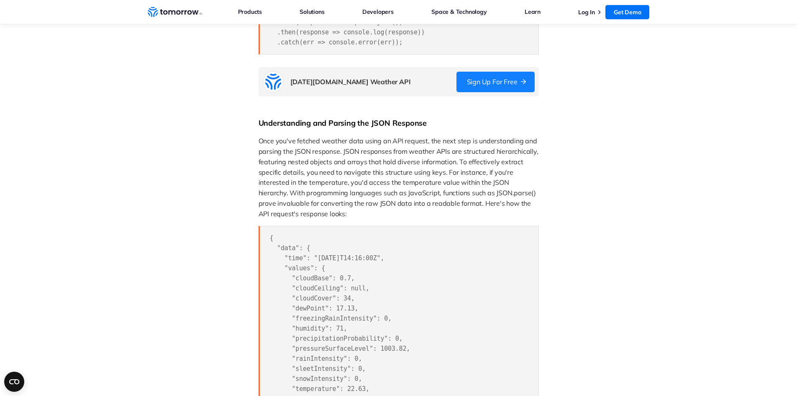 The height and width of the screenshot is (396, 797). I want to click on a: Learn, so click(533, 12).